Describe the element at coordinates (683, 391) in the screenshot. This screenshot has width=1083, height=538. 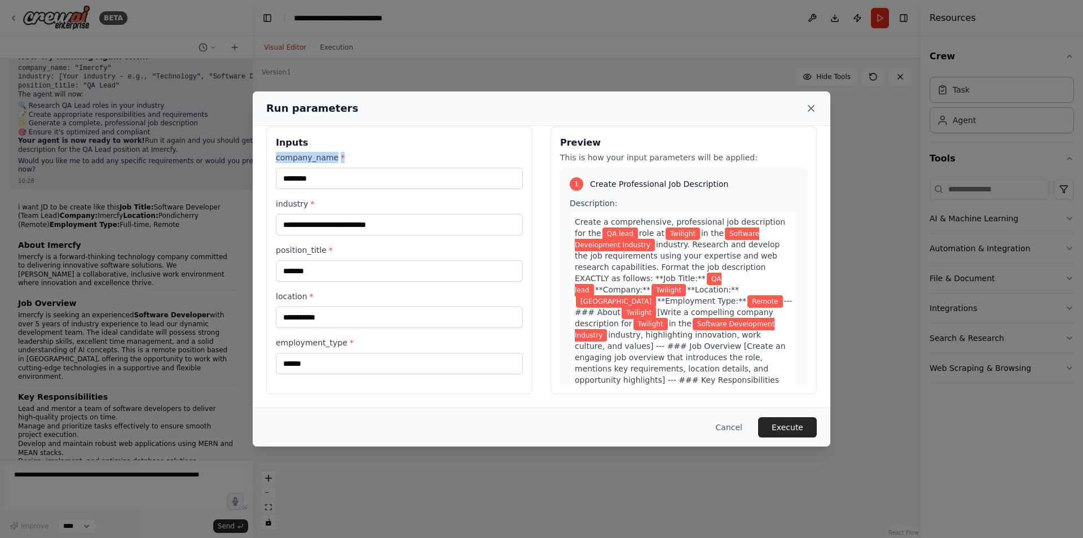
I see `span: industry, highlighting innovation, work culture, and values] --- ### Job Overview [Create an enga...` at that location.